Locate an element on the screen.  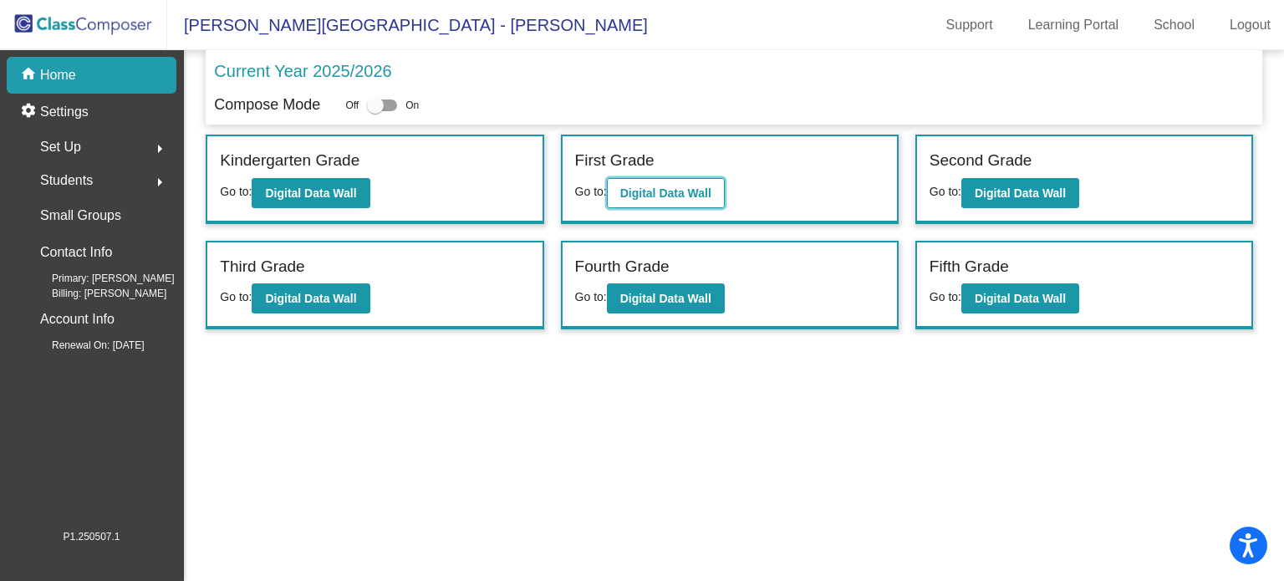
a: Support is located at coordinates (970, 25).